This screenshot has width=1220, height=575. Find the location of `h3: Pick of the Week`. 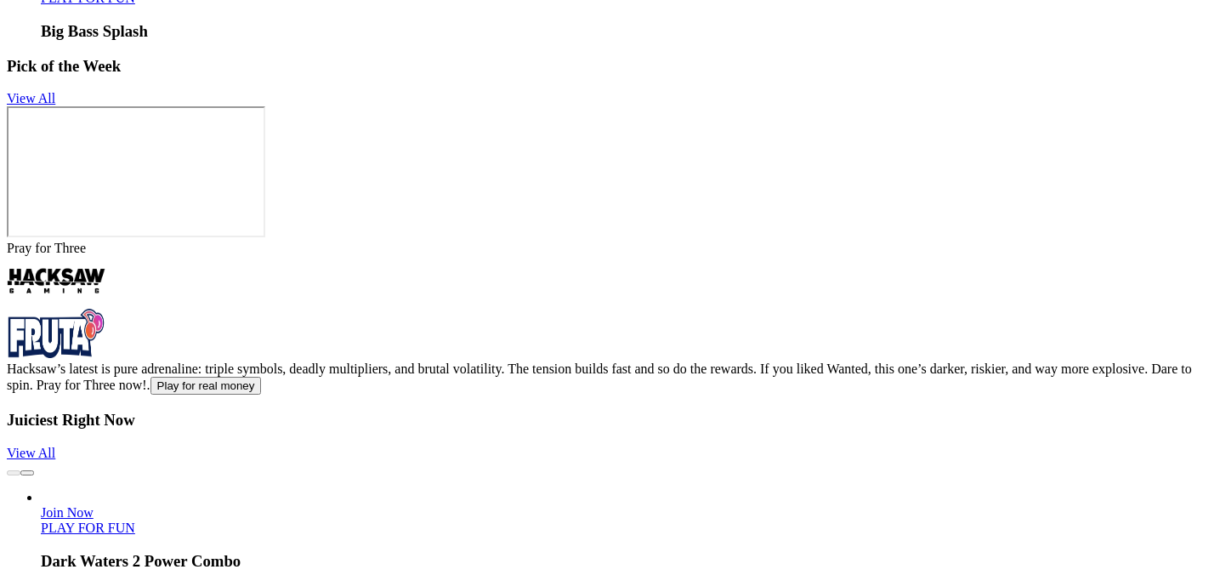

h3: Pick of the Week is located at coordinates (610, 66).